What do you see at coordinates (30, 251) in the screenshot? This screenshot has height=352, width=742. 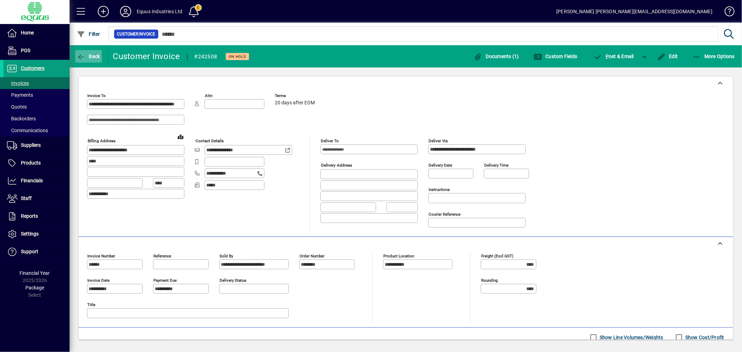 I see `span: Support` at bounding box center [30, 251].